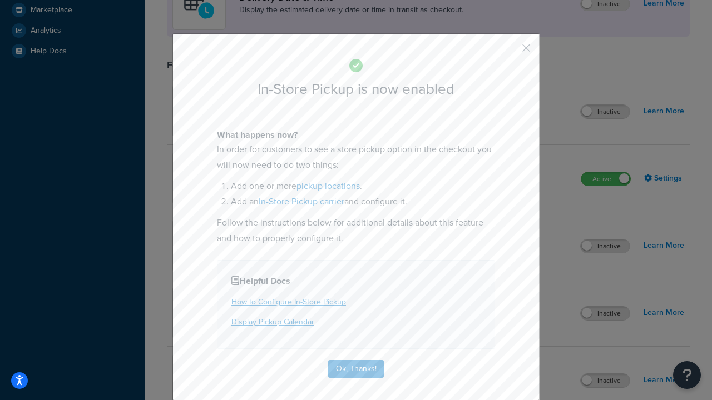 This screenshot has height=400, width=712. What do you see at coordinates (363, 186) in the screenshot?
I see `li: Add one or more .` at bounding box center [363, 186].